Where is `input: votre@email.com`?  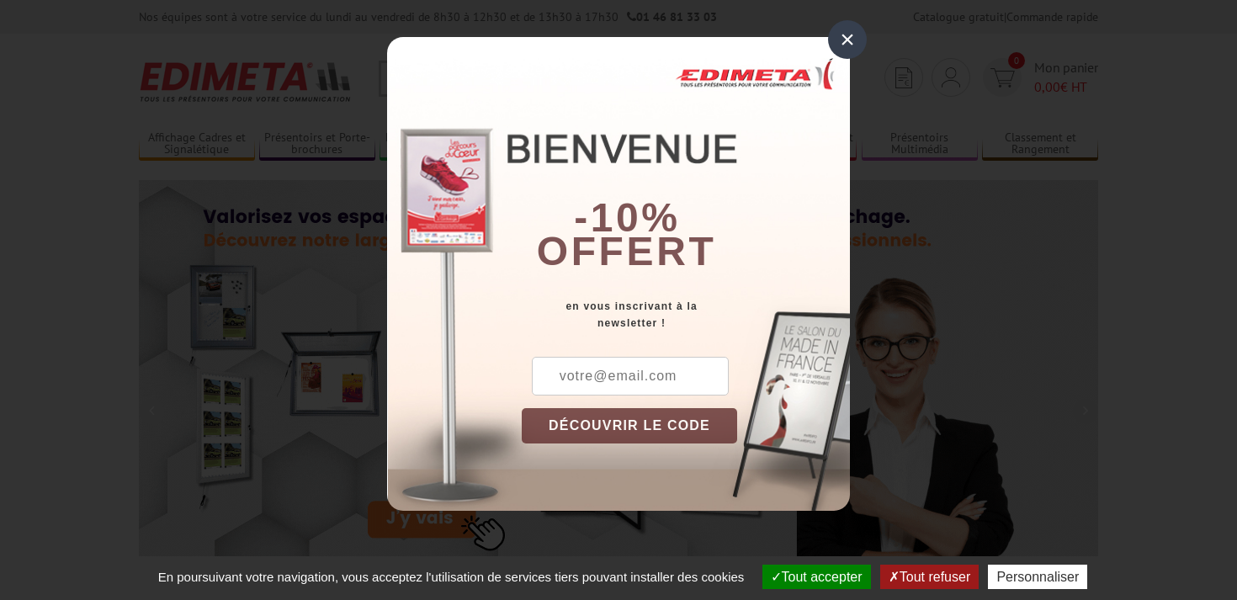 input: votre@email.com is located at coordinates (630, 376).